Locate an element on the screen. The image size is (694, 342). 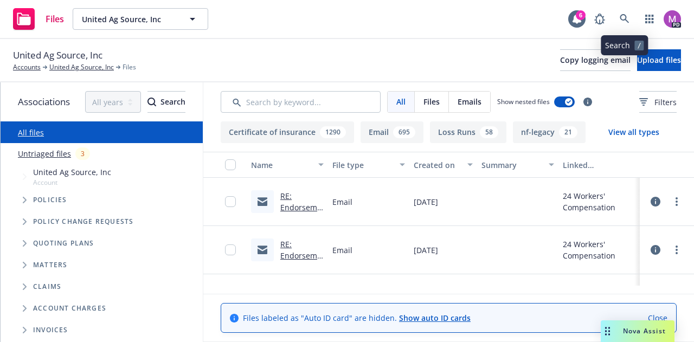
span: Invoices is located at coordinates (50, 330).